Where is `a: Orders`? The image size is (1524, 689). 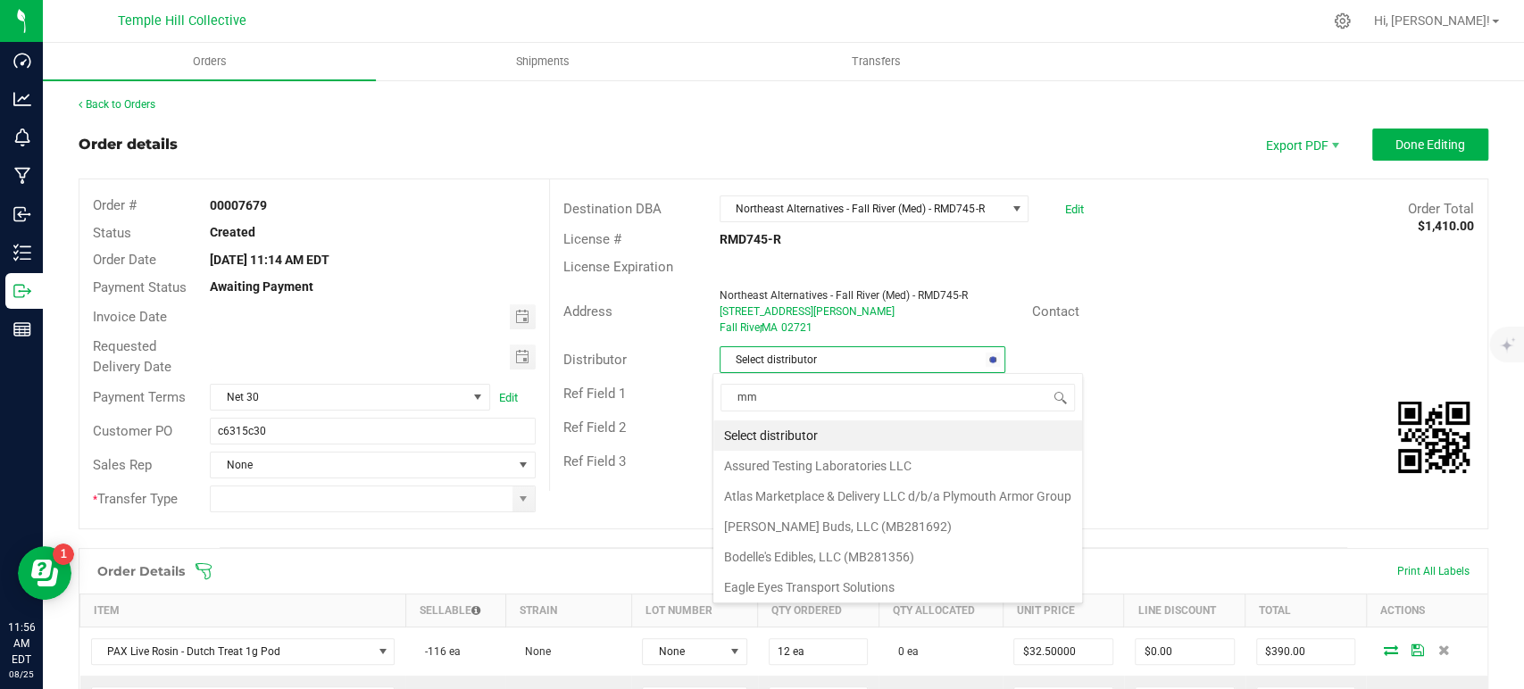
a: Orders is located at coordinates (209, 62).